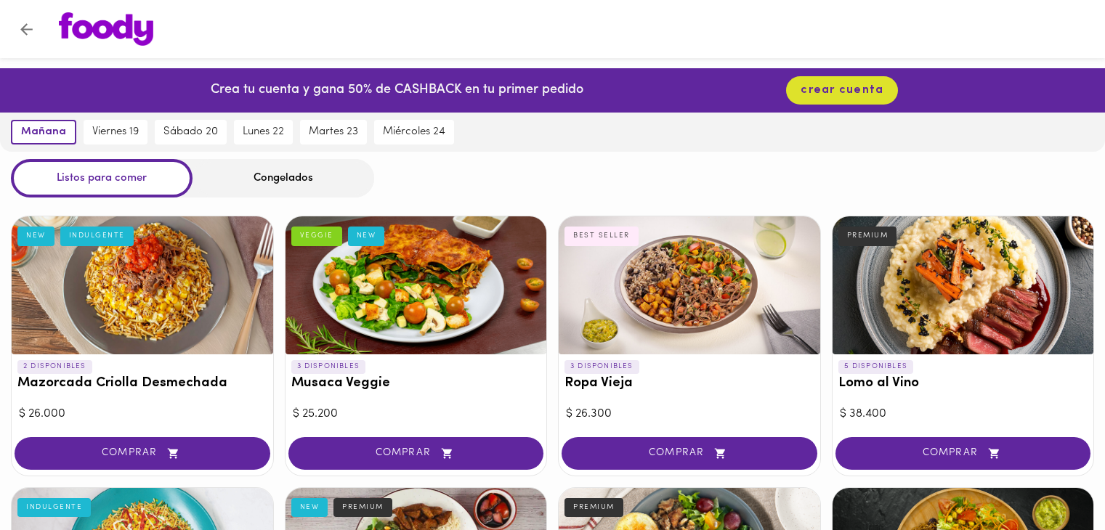  What do you see at coordinates (414, 132) in the screenshot?
I see `button: miércoles 24` at bounding box center [414, 132].